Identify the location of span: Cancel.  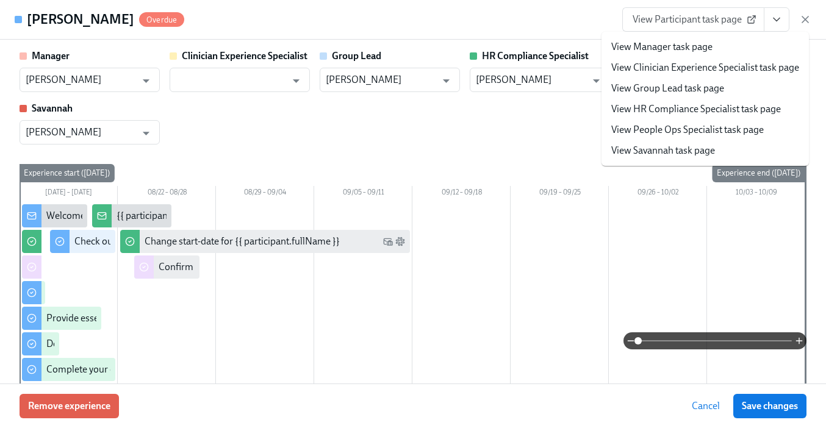
(705, 406).